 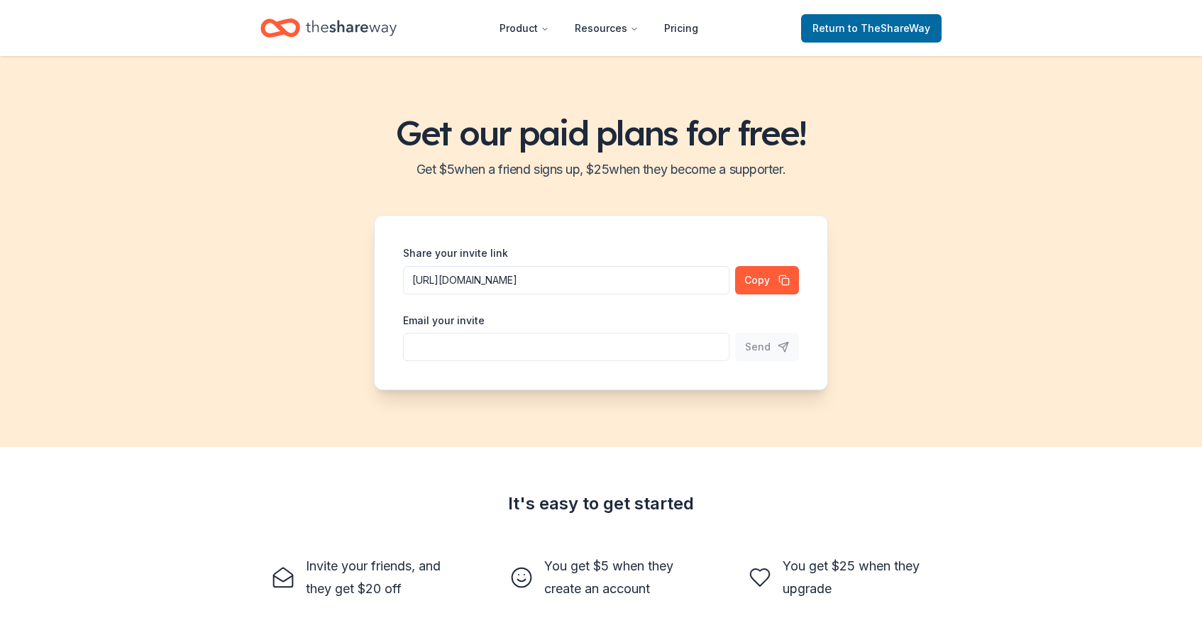 I want to click on a: Returnto TheShareWay, so click(x=871, y=28).